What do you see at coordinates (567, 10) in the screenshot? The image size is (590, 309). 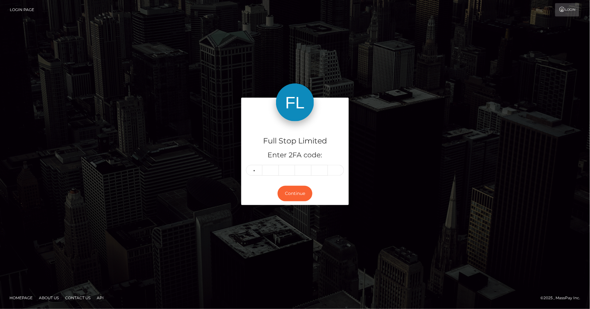 I see `a: Login` at bounding box center [567, 10].